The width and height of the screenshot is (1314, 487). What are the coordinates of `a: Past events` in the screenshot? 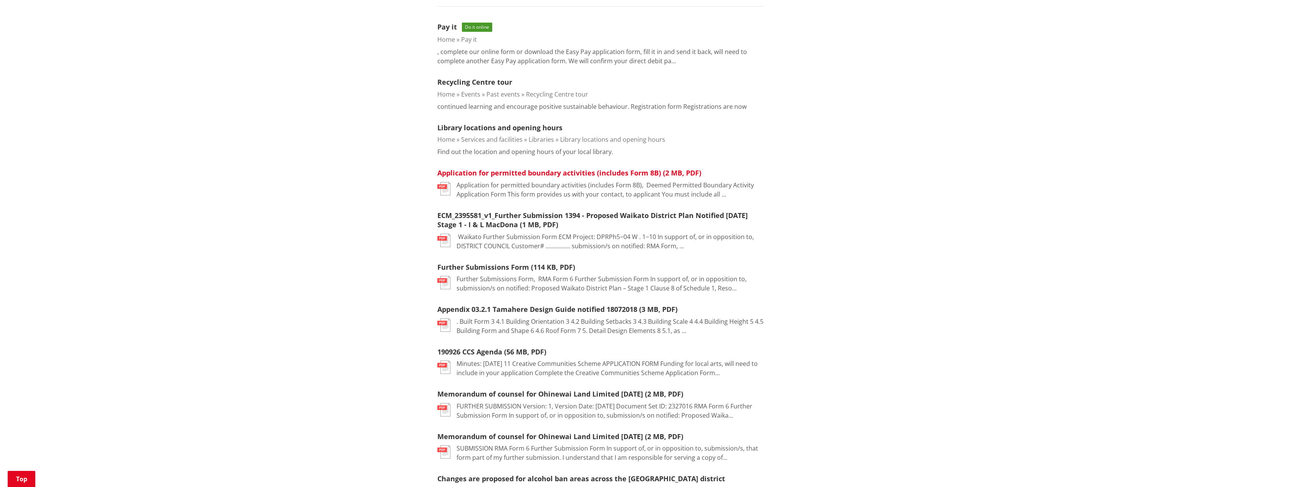 It's located at (503, 94).